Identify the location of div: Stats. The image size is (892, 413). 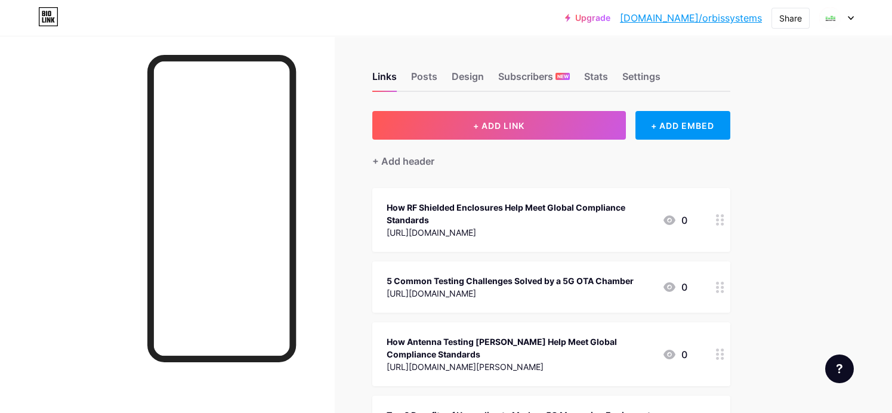
(596, 80).